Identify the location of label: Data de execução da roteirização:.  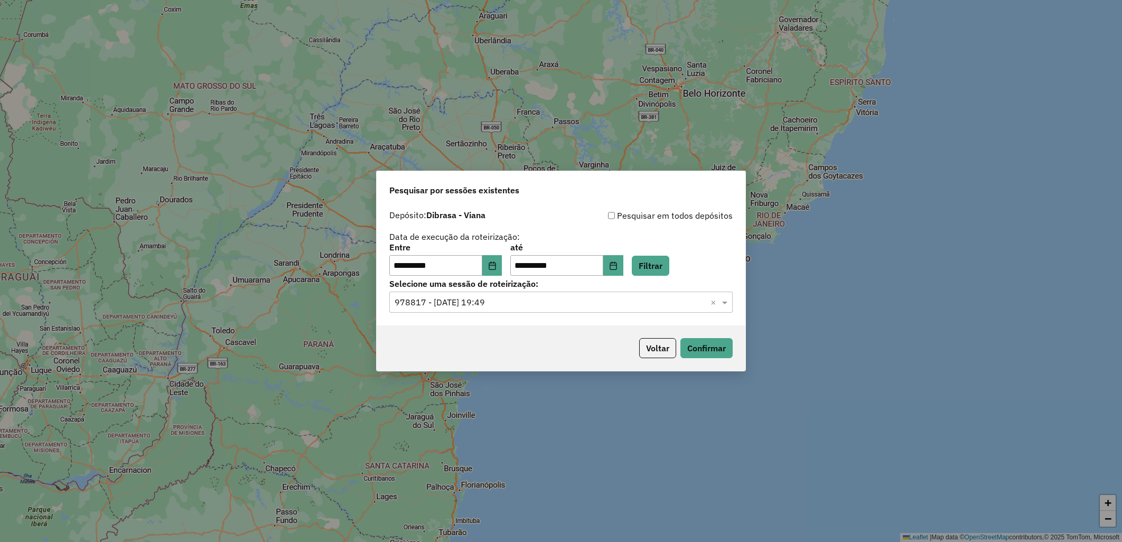
(454, 237).